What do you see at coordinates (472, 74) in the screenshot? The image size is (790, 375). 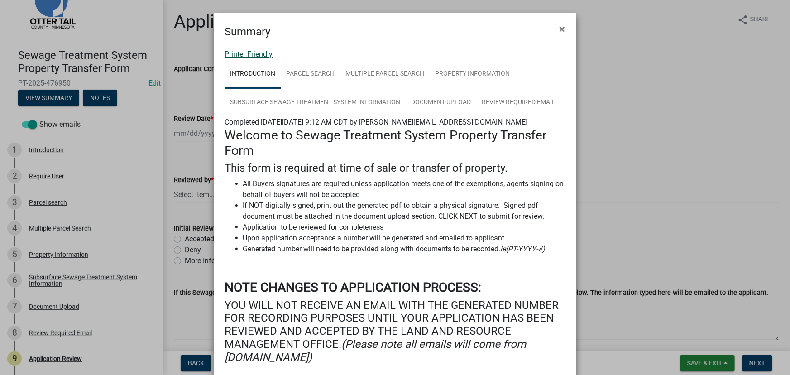 I see `a: Property Information` at bounding box center [472, 74].